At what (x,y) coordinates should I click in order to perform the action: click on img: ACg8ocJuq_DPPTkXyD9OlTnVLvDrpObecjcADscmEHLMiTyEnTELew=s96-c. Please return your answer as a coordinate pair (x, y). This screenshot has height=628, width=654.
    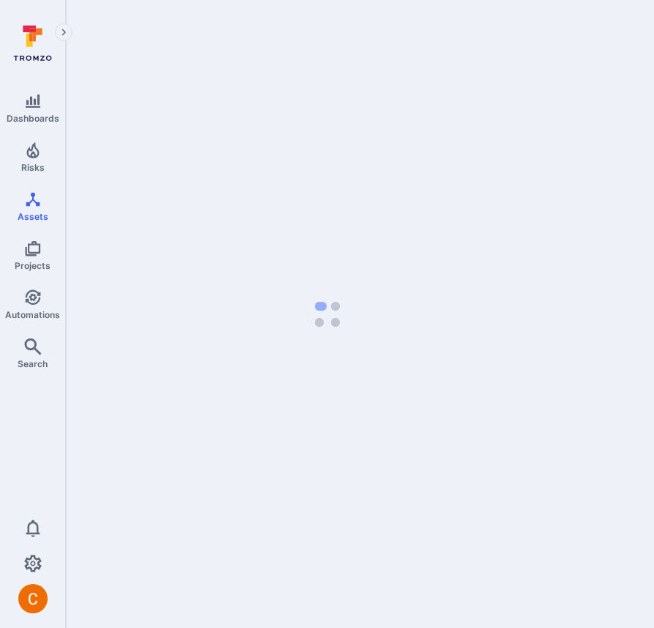
    Looking at the image, I should click on (33, 599).